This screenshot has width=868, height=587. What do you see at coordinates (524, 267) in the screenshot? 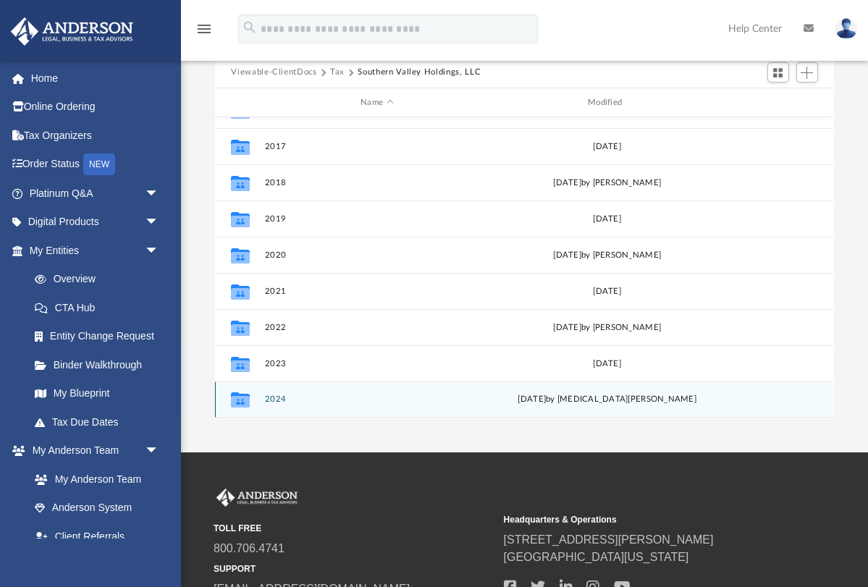
I see `div: grid` at bounding box center [524, 267].